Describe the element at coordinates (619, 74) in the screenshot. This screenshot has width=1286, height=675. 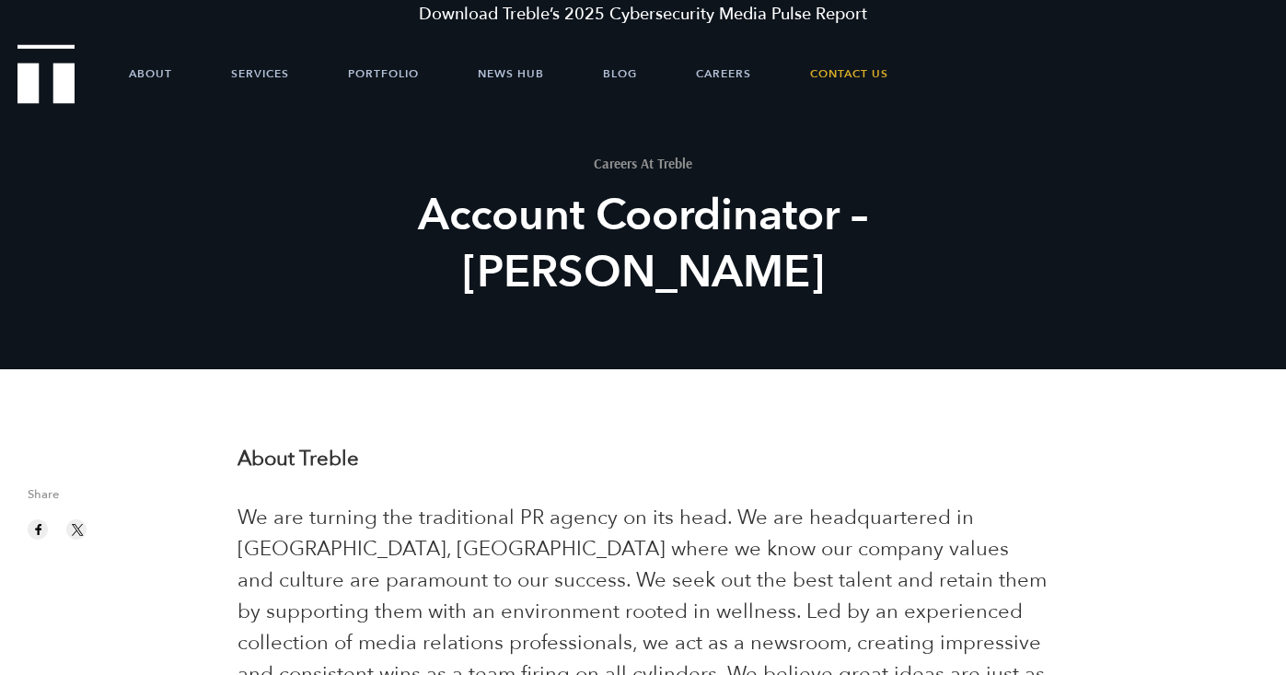
I see `a: Blog` at that location.